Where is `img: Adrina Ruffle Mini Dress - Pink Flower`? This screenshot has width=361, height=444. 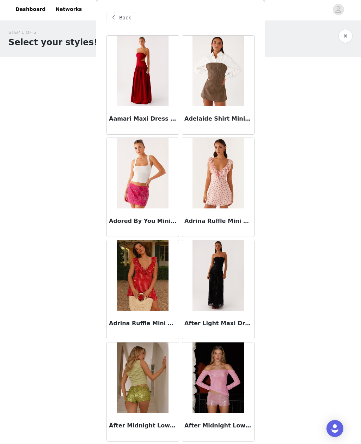
img: Adrina Ruffle Mini Dress - Pink Flower is located at coordinates (218, 173).